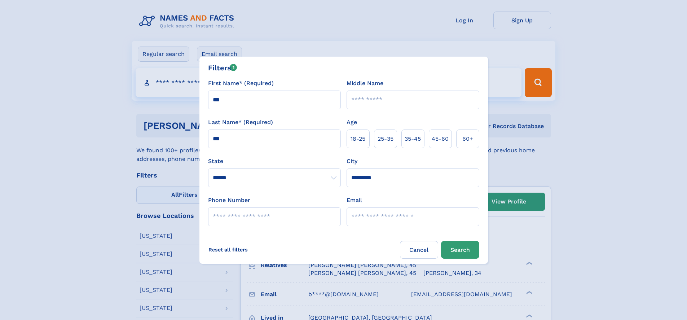 The width and height of the screenshot is (687, 320). Describe the element at coordinates (468, 139) in the screenshot. I see `span: 60+` at that location.